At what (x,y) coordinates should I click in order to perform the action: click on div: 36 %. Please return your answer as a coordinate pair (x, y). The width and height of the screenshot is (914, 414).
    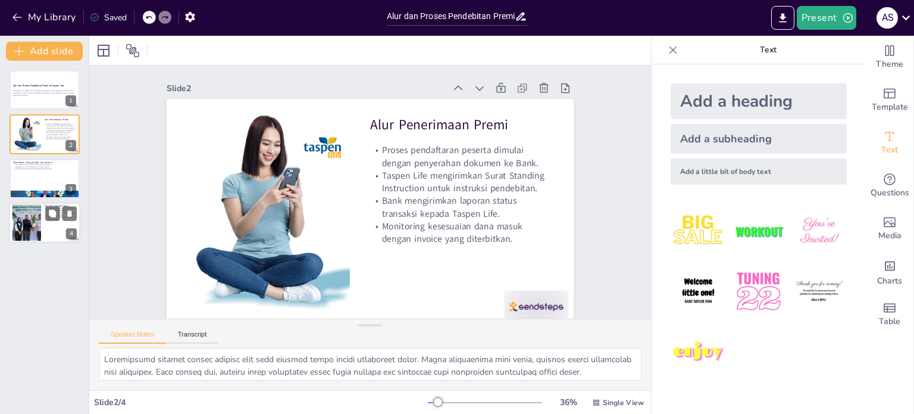
    Looking at the image, I should click on (568, 402).